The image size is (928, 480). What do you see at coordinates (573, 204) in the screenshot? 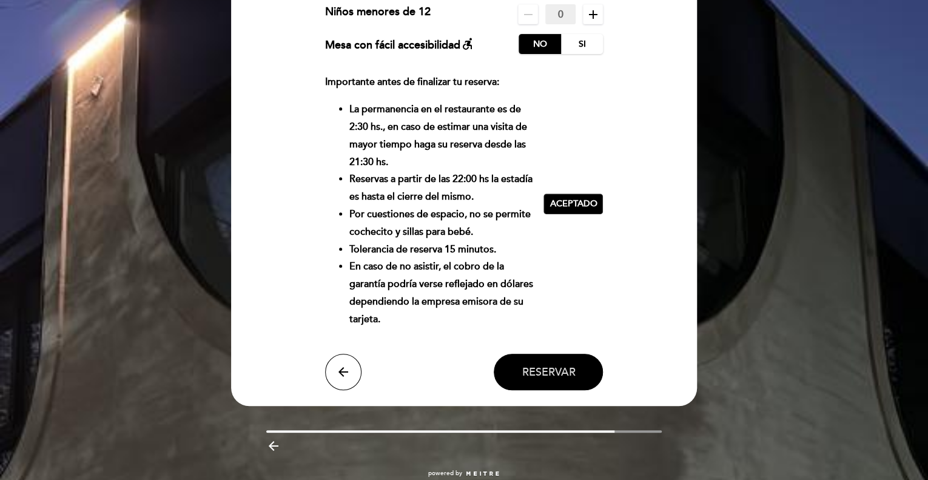
I see `button: Aceptado` at bounding box center [573, 204].